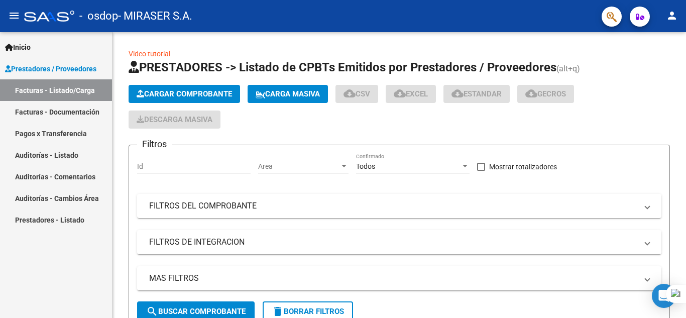  Describe the element at coordinates (393, 206) in the screenshot. I see `mat-panel-title: FILTROS DEL COMPROBANTE` at that location.